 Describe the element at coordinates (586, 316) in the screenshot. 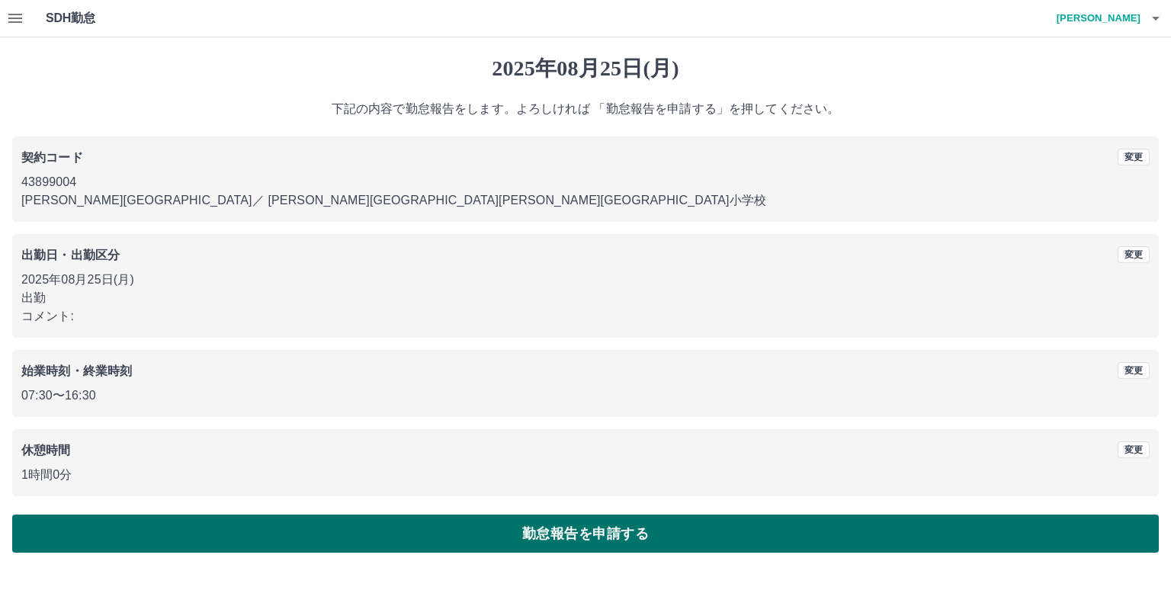

I see `p: コメント:` at that location.